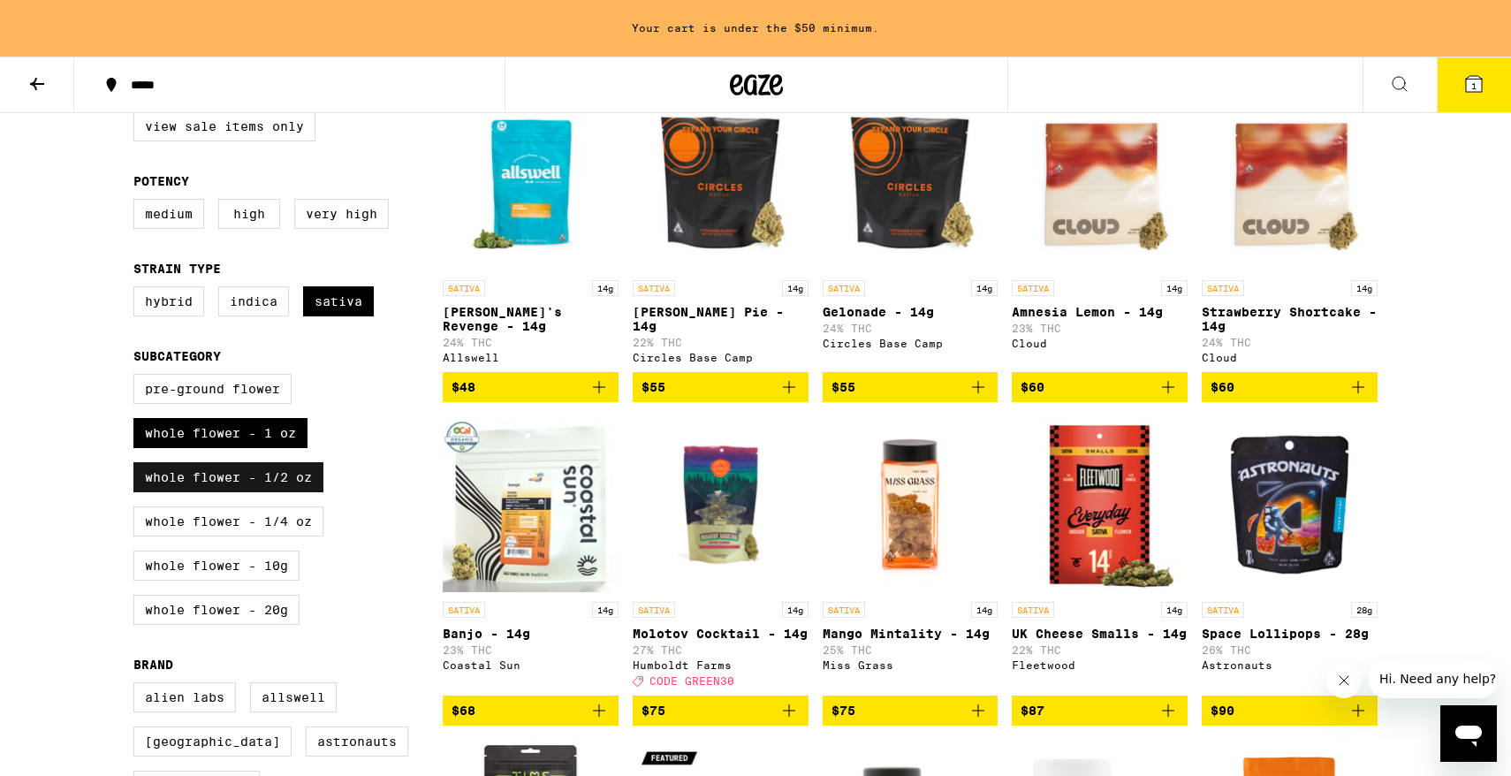 The image size is (1511, 776). I want to click on legend: Brand, so click(153, 664).